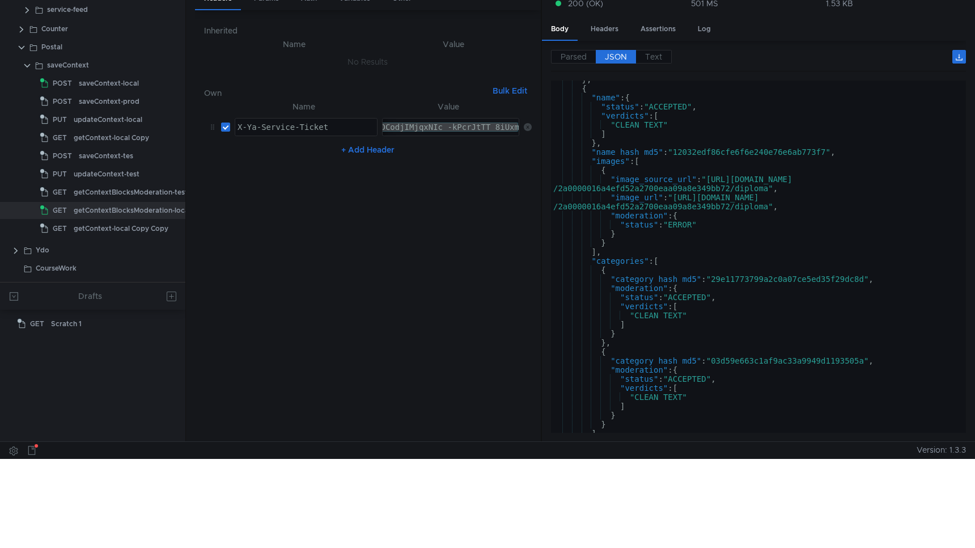 Image resolution: width=975 pixels, height=548 pixels. Describe the element at coordinates (346, 93) in the screenshot. I see `h6: Own` at that location.